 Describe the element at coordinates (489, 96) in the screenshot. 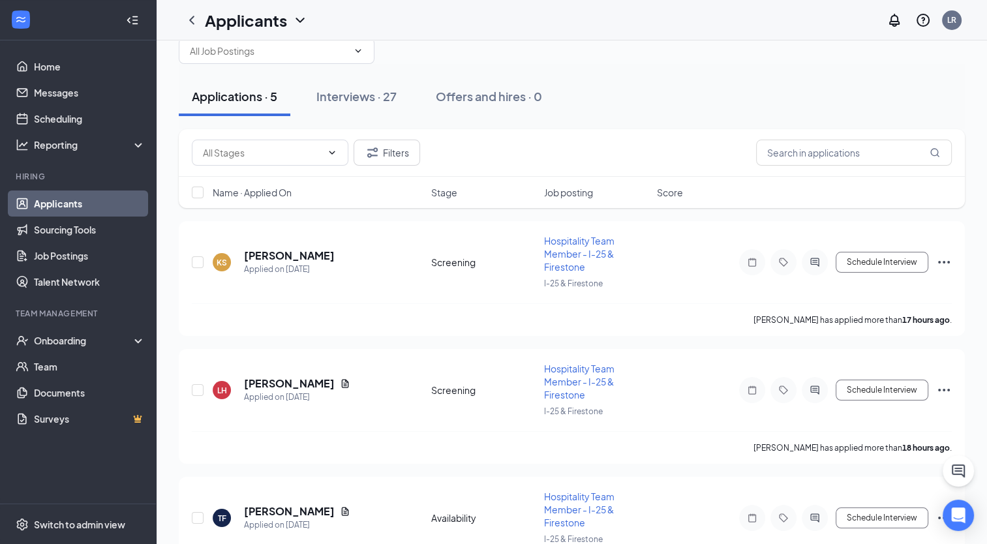

I see `div: Offers and hires · 0` at that location.